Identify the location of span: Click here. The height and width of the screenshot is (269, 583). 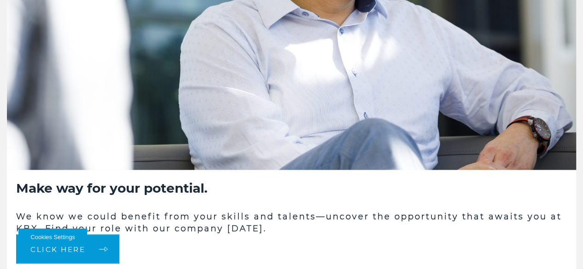
(58, 249).